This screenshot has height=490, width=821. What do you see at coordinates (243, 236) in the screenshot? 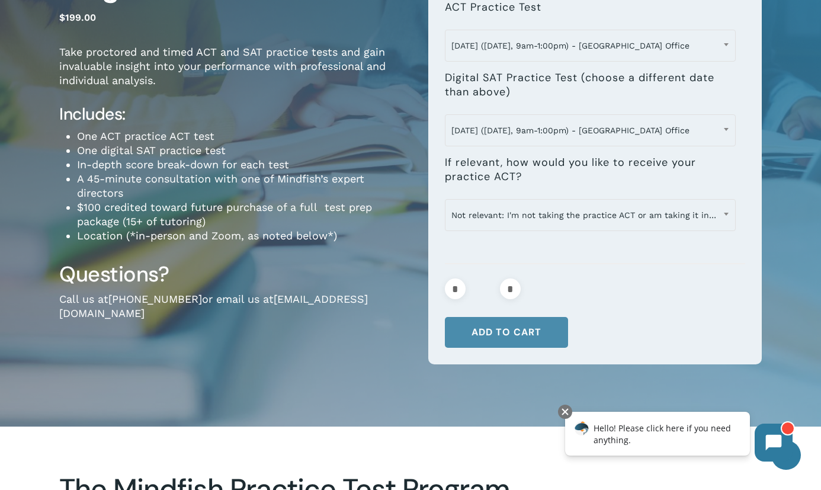
I see `li: Location (*in-person and Zoom, as noted below*)` at bounding box center [243, 236].